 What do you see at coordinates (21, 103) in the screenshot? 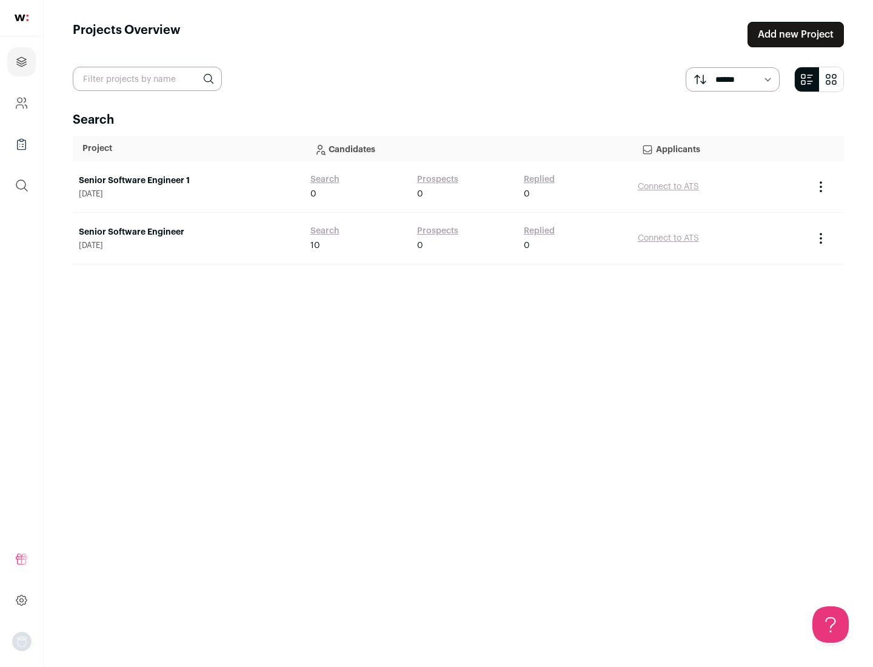
I see `a: Company and ATS Settings` at bounding box center [21, 103].